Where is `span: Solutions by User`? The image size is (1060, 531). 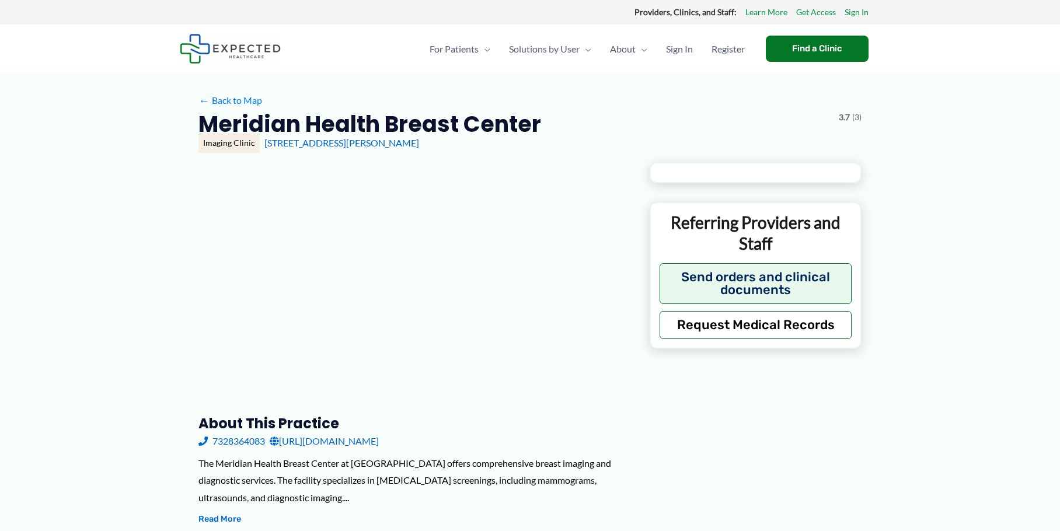 span: Solutions by User is located at coordinates (544, 49).